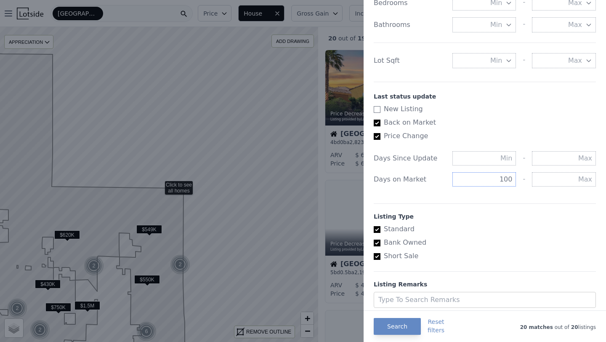  Describe the element at coordinates (485, 284) in the screenshot. I see `div: Listing Remarks` at that location.